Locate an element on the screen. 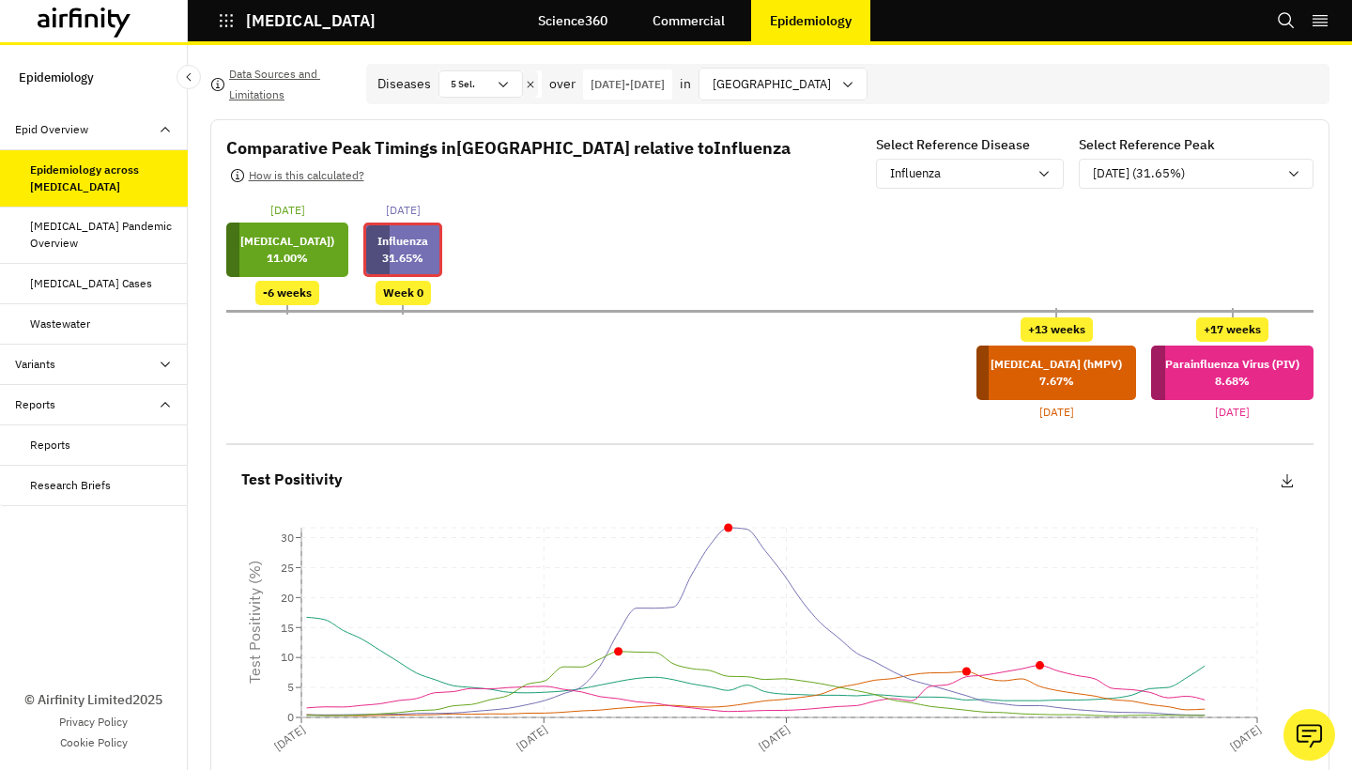  p: 11.00 % is located at coordinates (287, 258).